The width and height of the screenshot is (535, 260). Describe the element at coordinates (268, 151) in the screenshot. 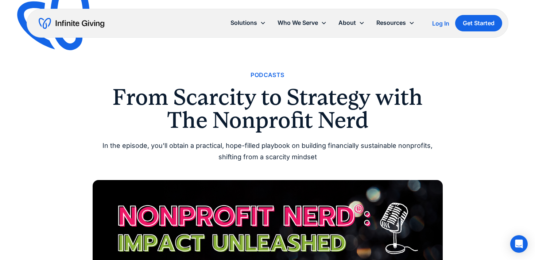

I see `div: In the episode, you'll obtain a practical, hope-filled playbook on building financially sustainab...` at that location.